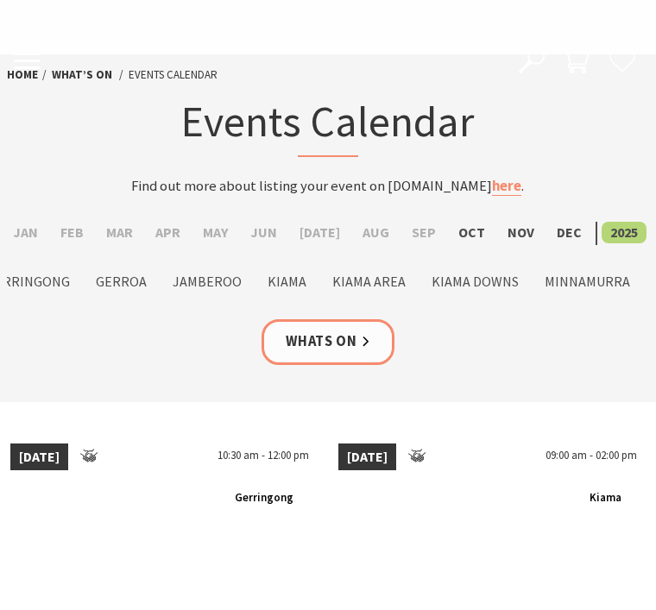 This screenshot has width=656, height=610. What do you see at coordinates (25, 232) in the screenshot?
I see `label: Jan` at bounding box center [25, 232].